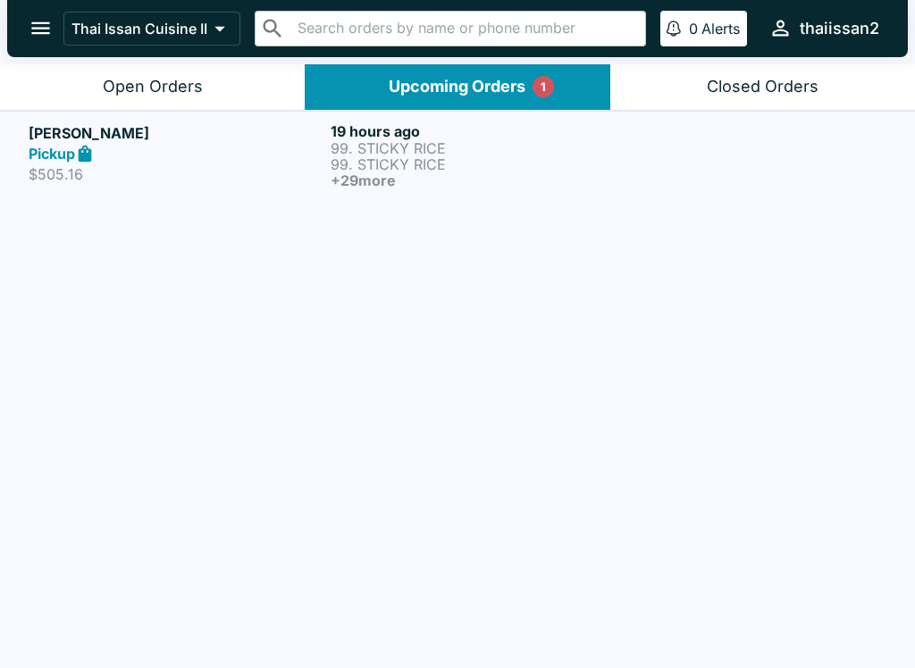 Image resolution: width=915 pixels, height=668 pixels. Describe the element at coordinates (839, 29) in the screenshot. I see `div: thaiissan2` at that location.